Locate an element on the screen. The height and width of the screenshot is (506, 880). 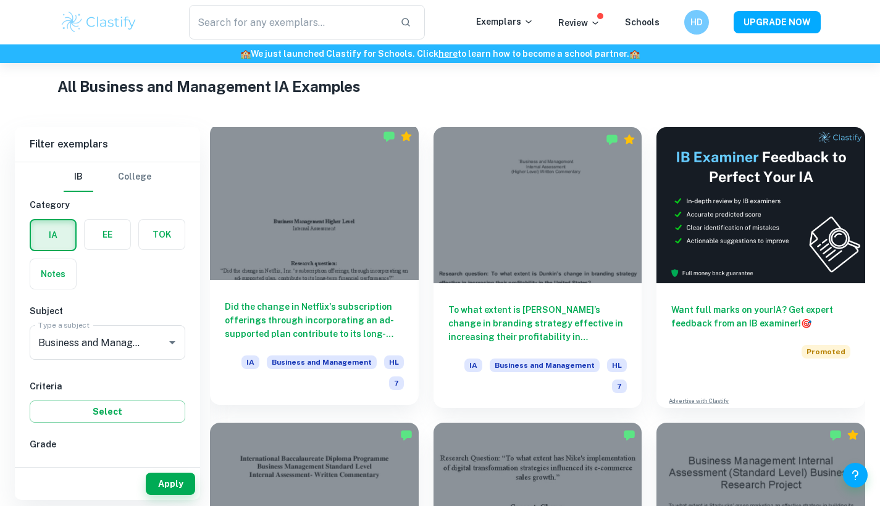
button: UPGRADE NOW is located at coordinates (777, 22).